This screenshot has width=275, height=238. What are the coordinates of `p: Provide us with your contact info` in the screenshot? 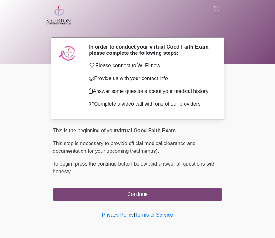 It's located at (151, 78).